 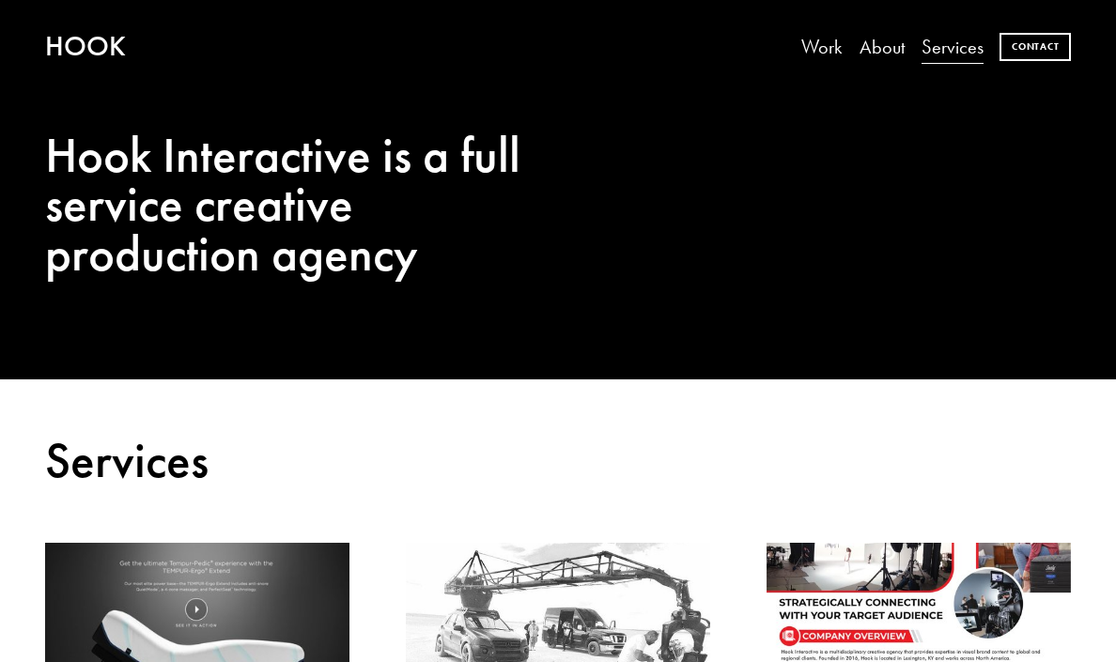 What do you see at coordinates (822, 47) in the screenshot?
I see `a: Work` at bounding box center [822, 47].